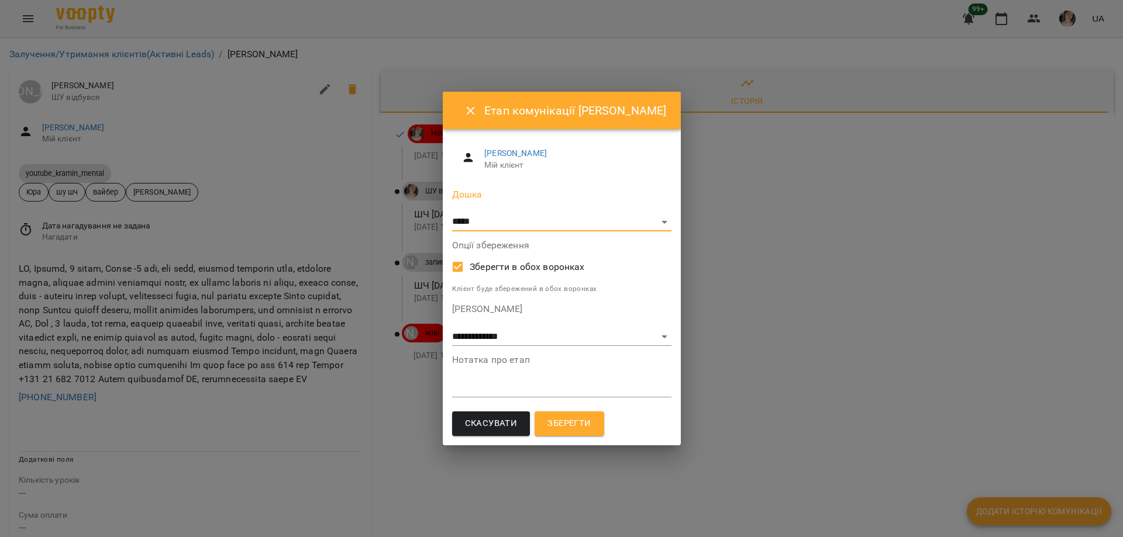  Describe the element at coordinates (561, 360) in the screenshot. I see `label: Нотатка про етап` at that location.